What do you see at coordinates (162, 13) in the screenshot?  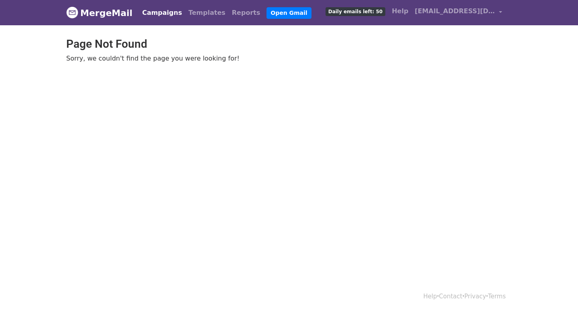 I see `a: Campaigns` at bounding box center [162, 13].